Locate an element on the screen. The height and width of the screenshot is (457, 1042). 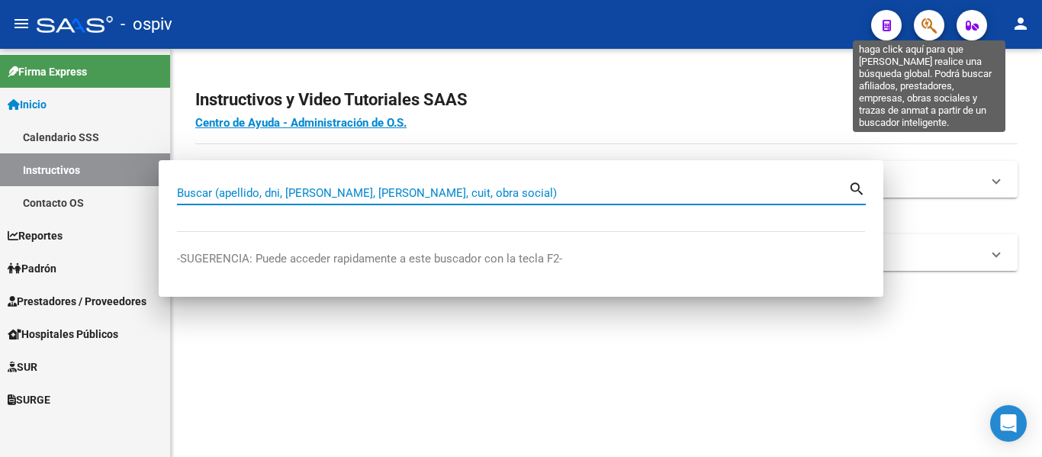
span: Reportes is located at coordinates (35, 236).